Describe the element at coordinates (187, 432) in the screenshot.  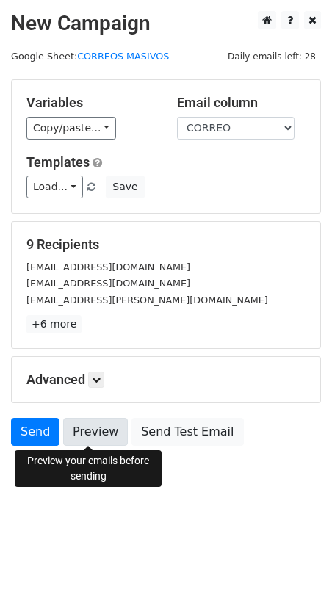
I see `a: Send Test Email` at that location.